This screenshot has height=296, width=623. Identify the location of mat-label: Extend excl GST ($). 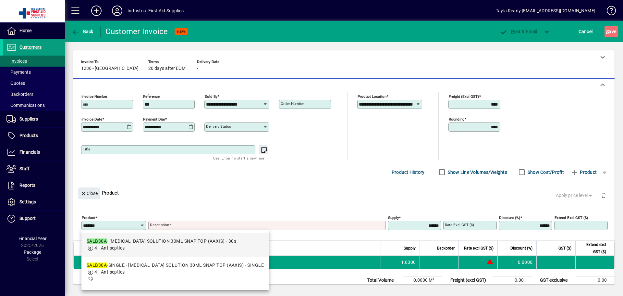
(571, 217).